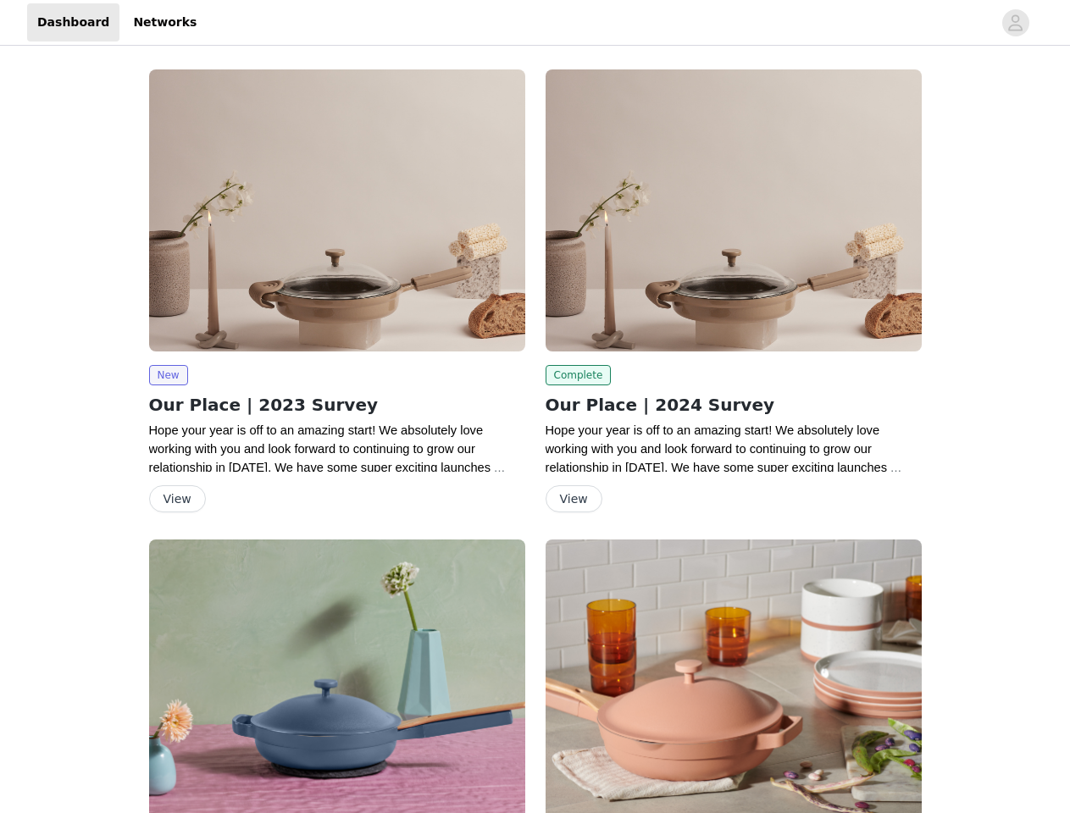 Image resolution: width=1070 pixels, height=813 pixels. Describe the element at coordinates (1015, 23) in the screenshot. I see `div: avatar` at that location.